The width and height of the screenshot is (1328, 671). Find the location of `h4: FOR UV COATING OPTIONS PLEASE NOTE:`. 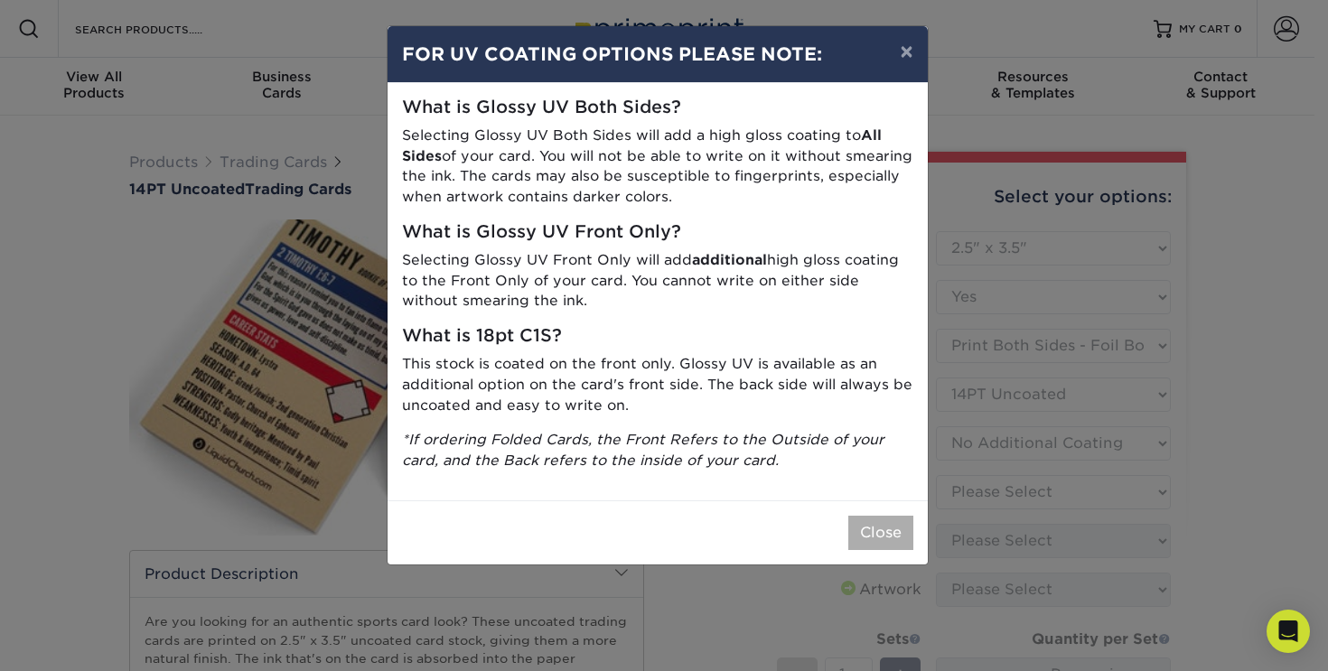

h4: FOR UV COATING OPTIONS PLEASE NOTE: is located at coordinates (657, 54).